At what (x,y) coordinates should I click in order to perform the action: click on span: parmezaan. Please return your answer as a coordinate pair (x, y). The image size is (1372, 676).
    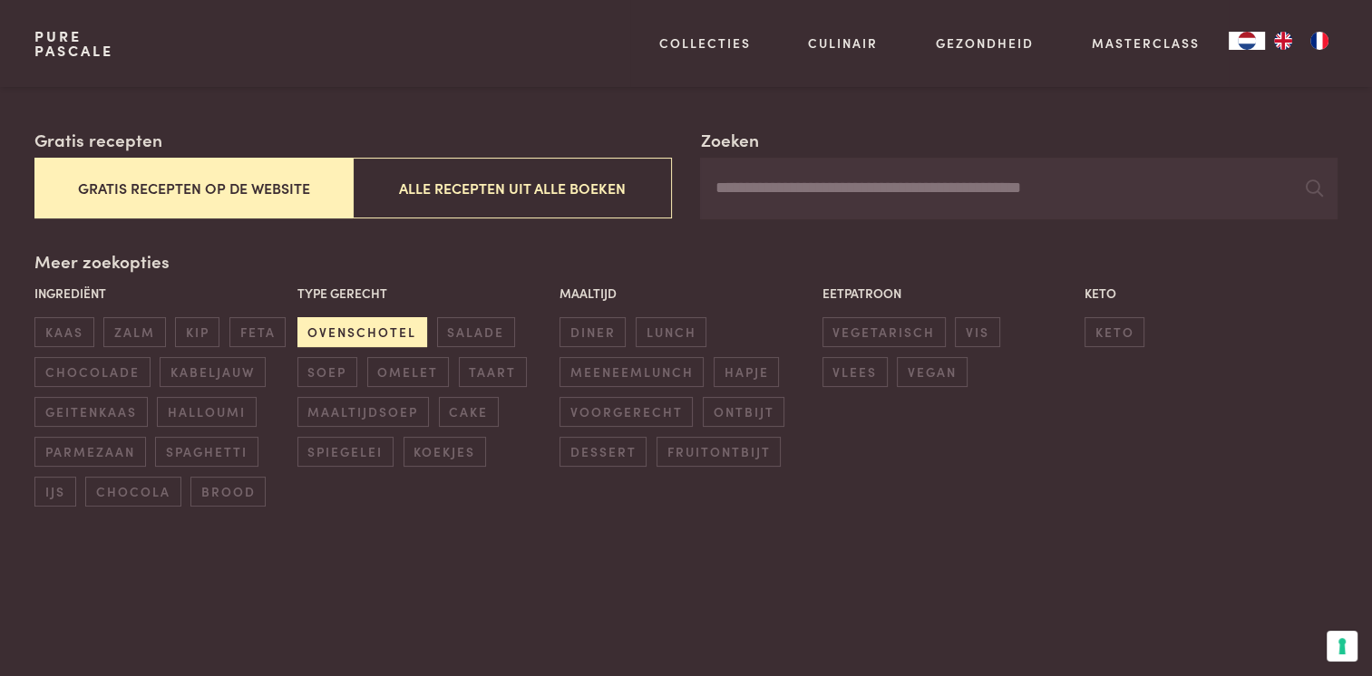
    Looking at the image, I should click on (90, 451).